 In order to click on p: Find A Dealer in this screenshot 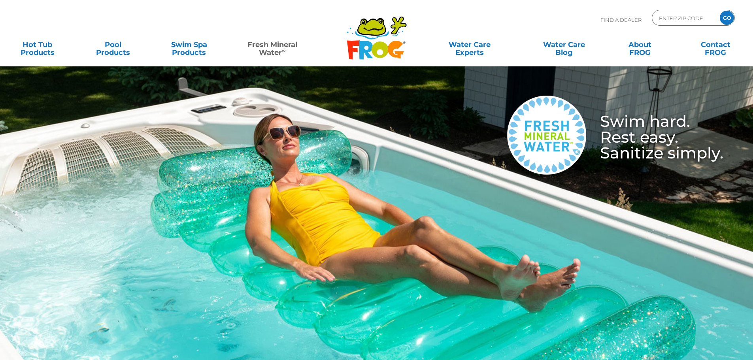, I will do `click(621, 20)`.